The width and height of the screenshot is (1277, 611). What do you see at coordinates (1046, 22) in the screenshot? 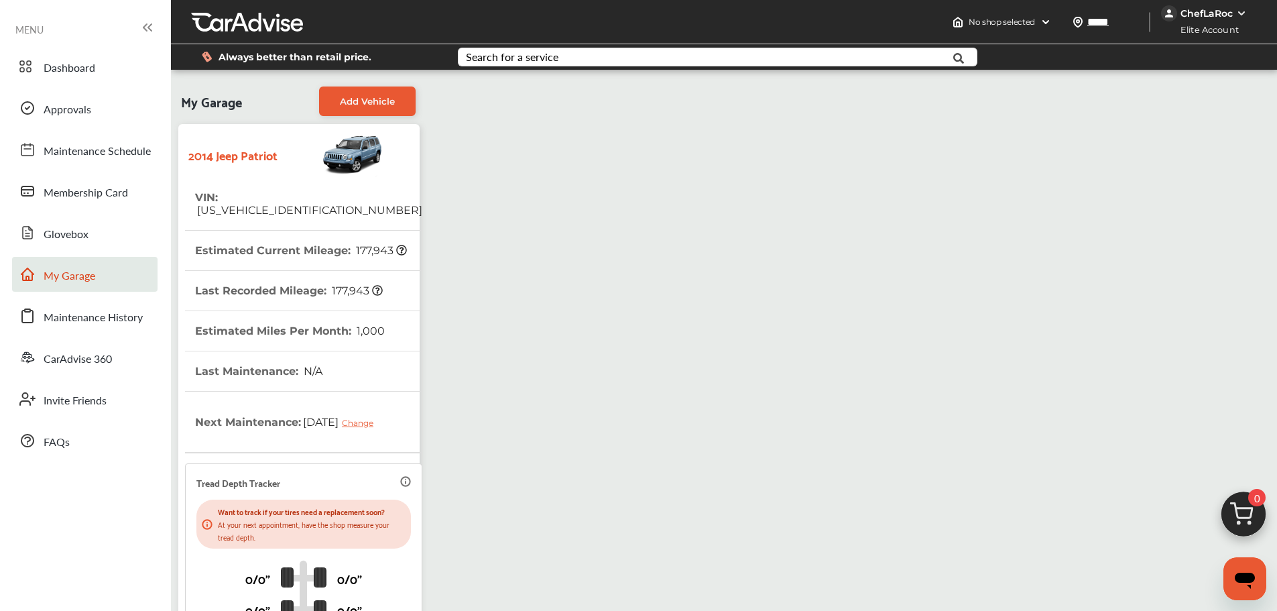
I see `img: header-down-arrow.9dd2ce7d.svg` at bounding box center [1046, 22].